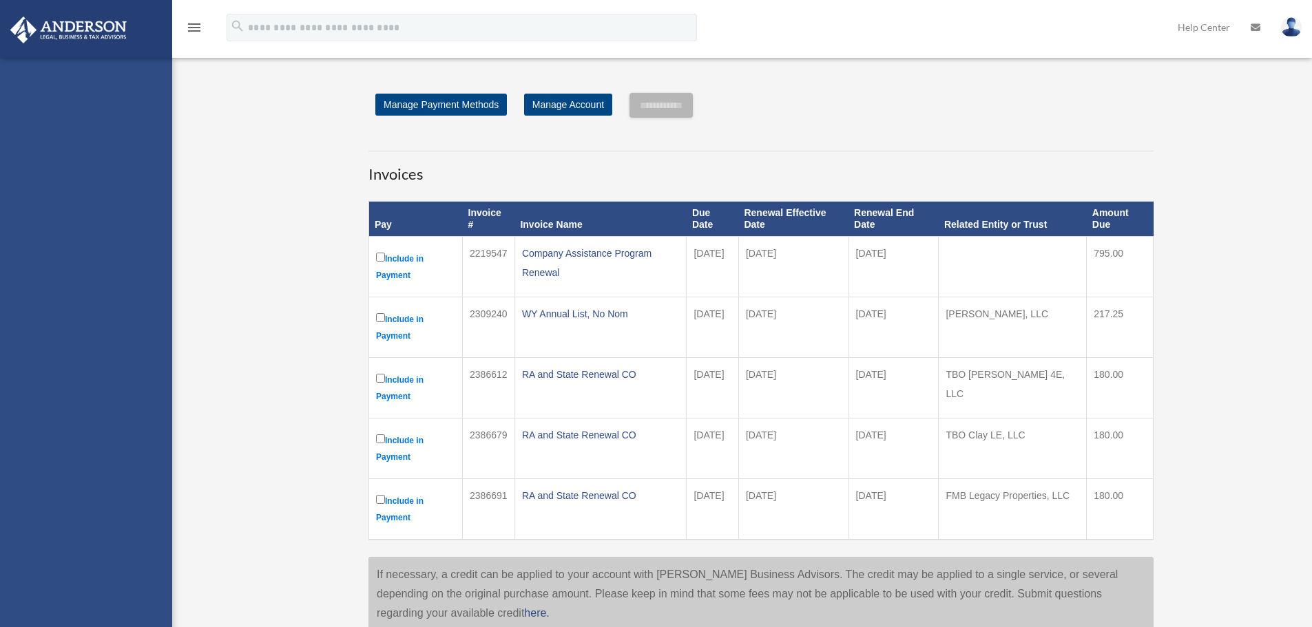 Image resolution: width=1312 pixels, height=627 pixels. I want to click on td: TBO Clay LE, LLC, so click(1012, 449).